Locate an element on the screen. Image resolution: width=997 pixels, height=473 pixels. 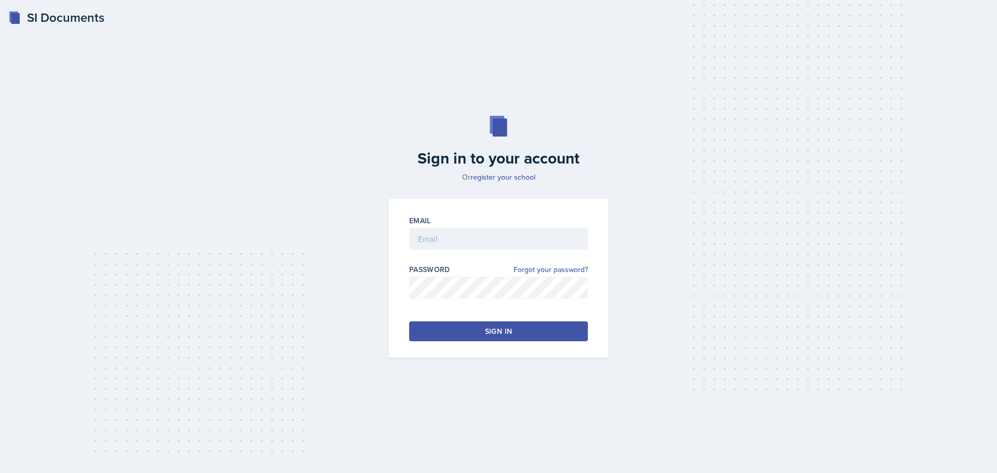
p: Or is located at coordinates (499, 177).